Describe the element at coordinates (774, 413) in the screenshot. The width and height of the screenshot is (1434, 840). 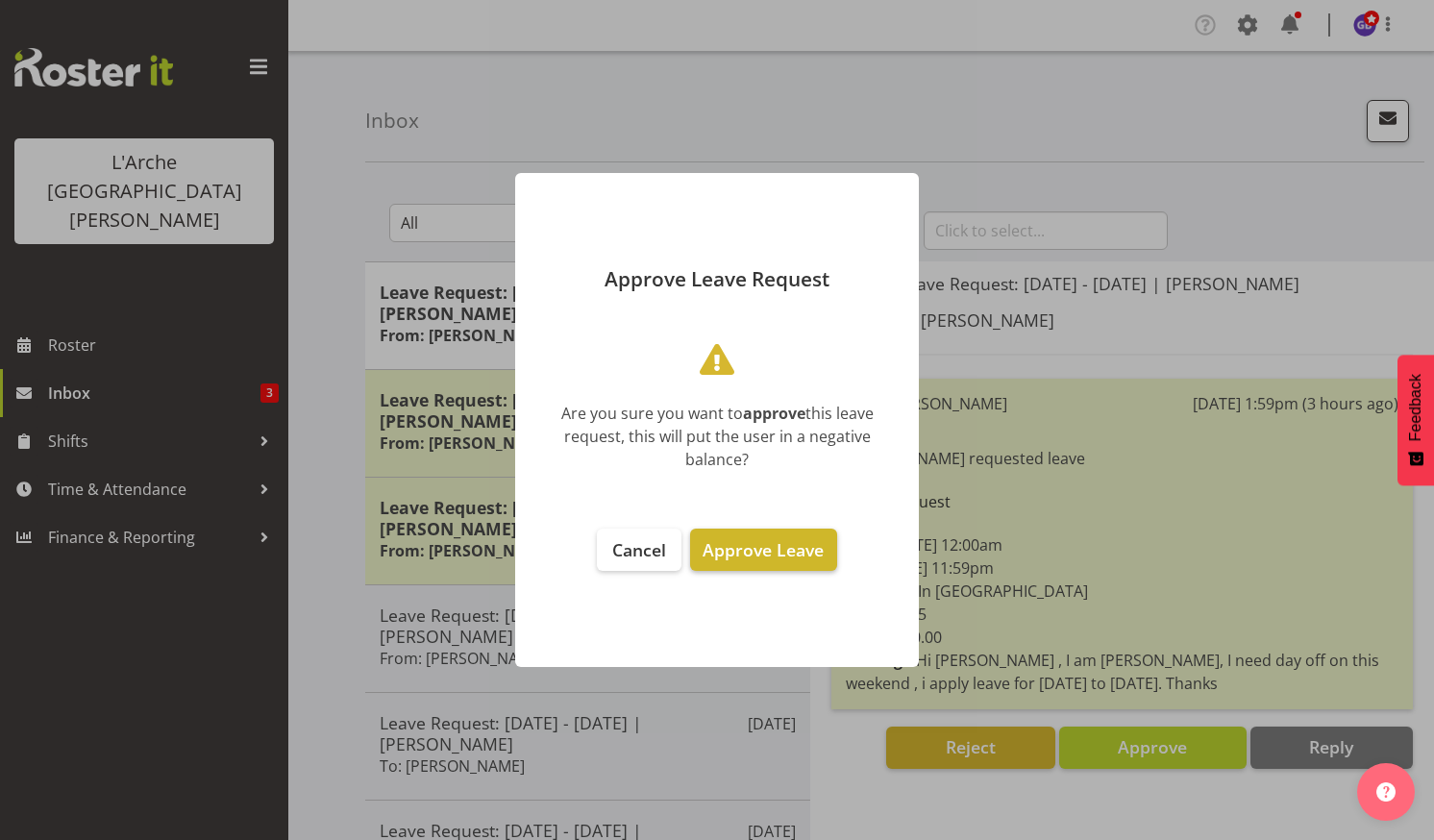
I see `b: approve` at that location.